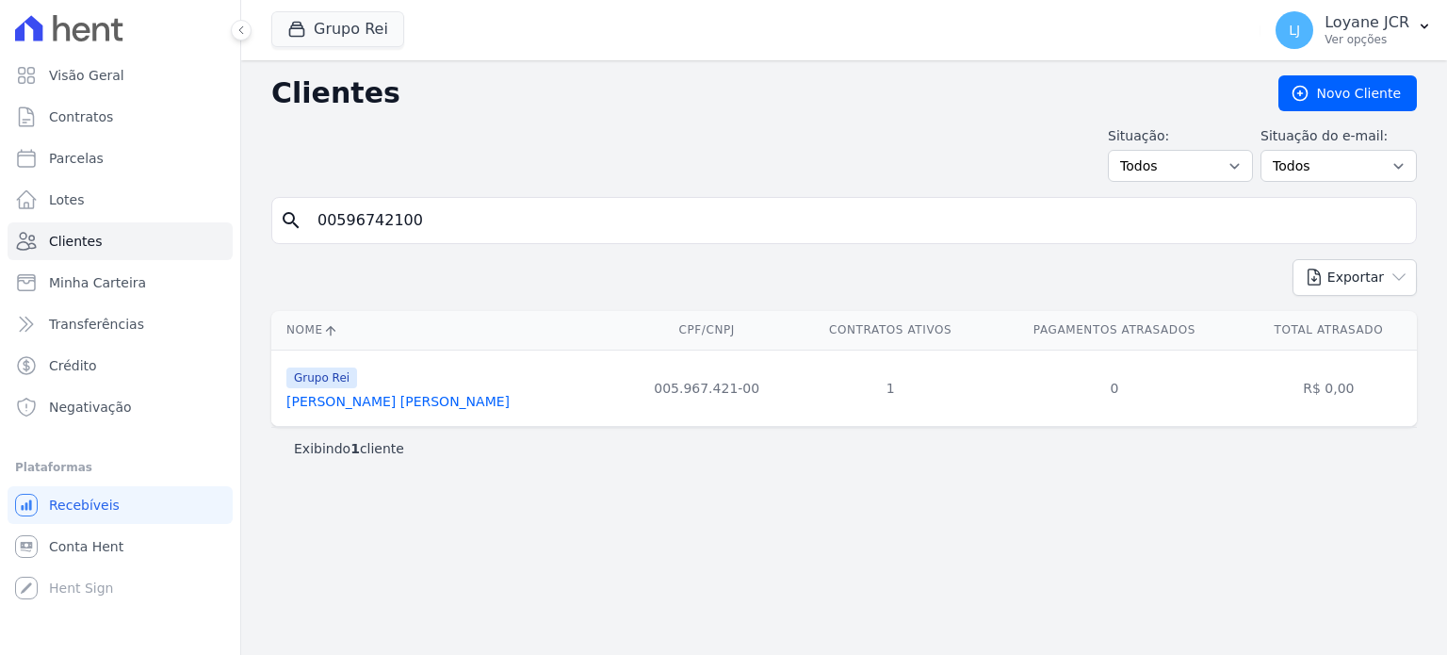  I want to click on span: Clientes, so click(75, 241).